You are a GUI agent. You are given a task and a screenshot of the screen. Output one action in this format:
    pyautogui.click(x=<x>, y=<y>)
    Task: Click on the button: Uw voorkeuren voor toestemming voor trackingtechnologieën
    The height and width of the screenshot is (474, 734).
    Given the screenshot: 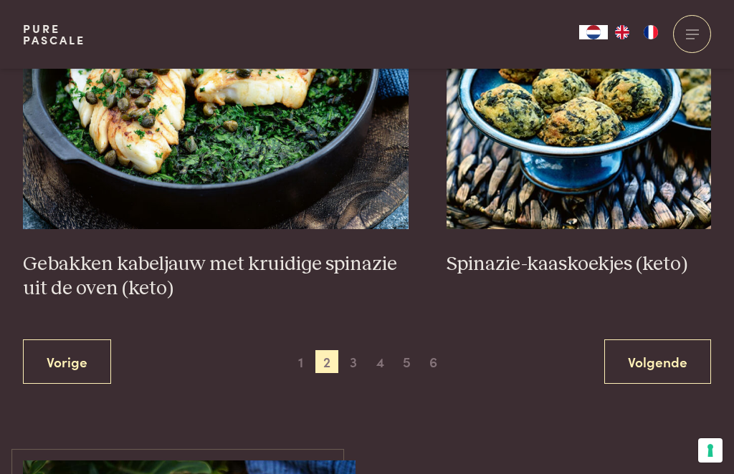 What is the action you would take?
    pyautogui.click(x=710, y=451)
    